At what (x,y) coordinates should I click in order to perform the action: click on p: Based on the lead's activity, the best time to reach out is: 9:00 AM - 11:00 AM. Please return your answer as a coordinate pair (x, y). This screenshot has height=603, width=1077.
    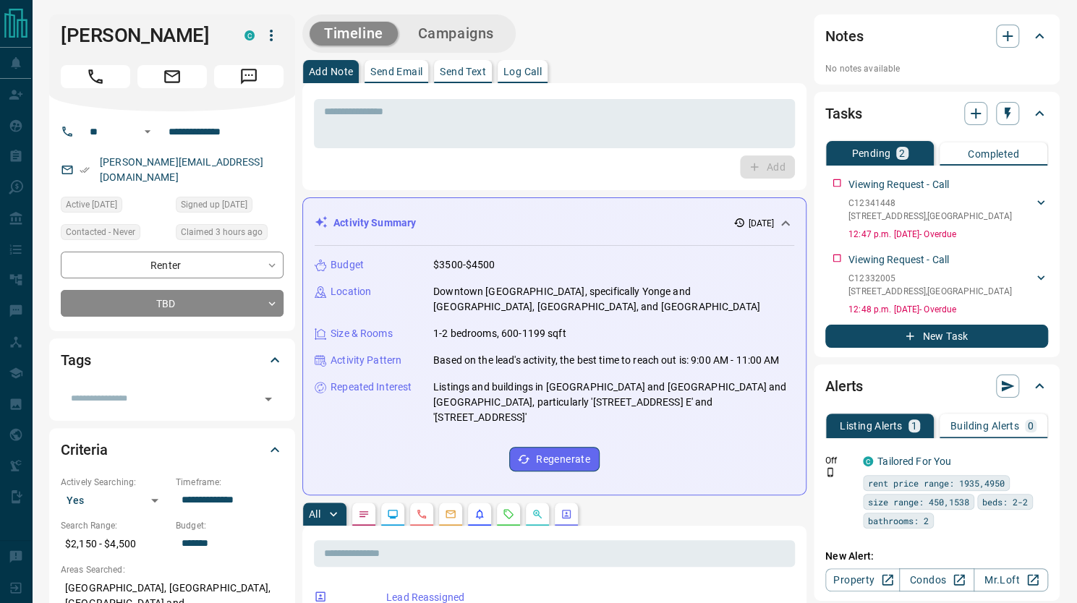
    Looking at the image, I should click on (606, 360).